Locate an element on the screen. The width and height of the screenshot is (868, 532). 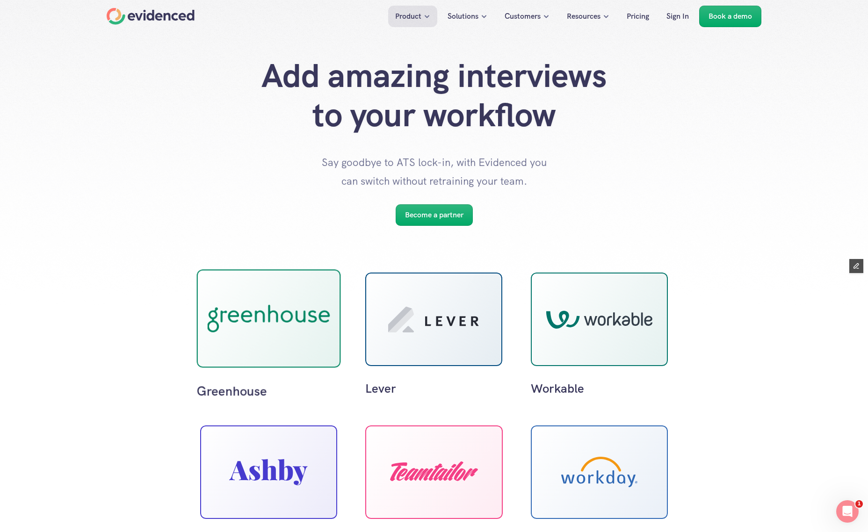
p: Book a demo is located at coordinates (730, 16).